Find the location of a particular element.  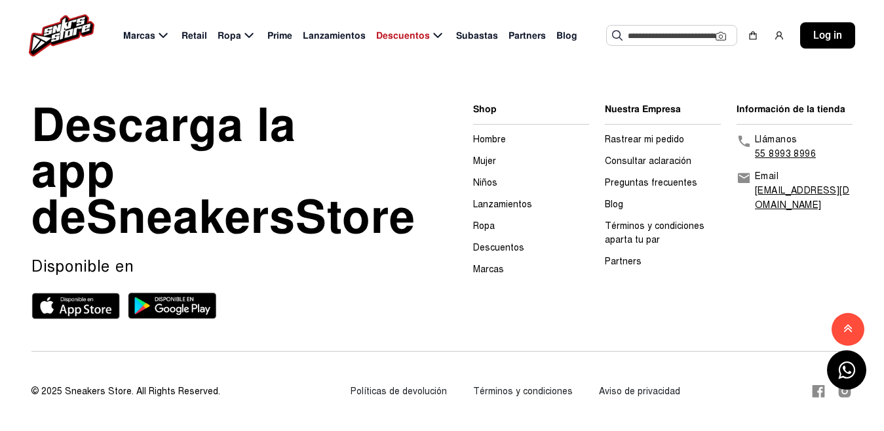

a: Términos y condiciones aparta tu par is located at coordinates (655, 233).